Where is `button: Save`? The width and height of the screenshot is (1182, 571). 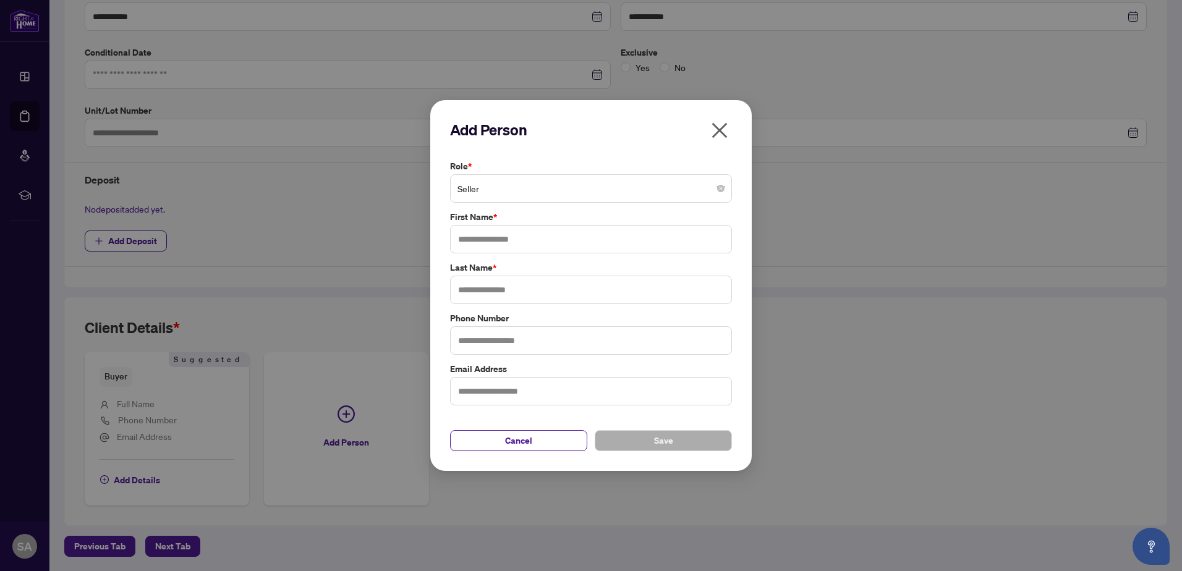 button: Save is located at coordinates (663, 441).